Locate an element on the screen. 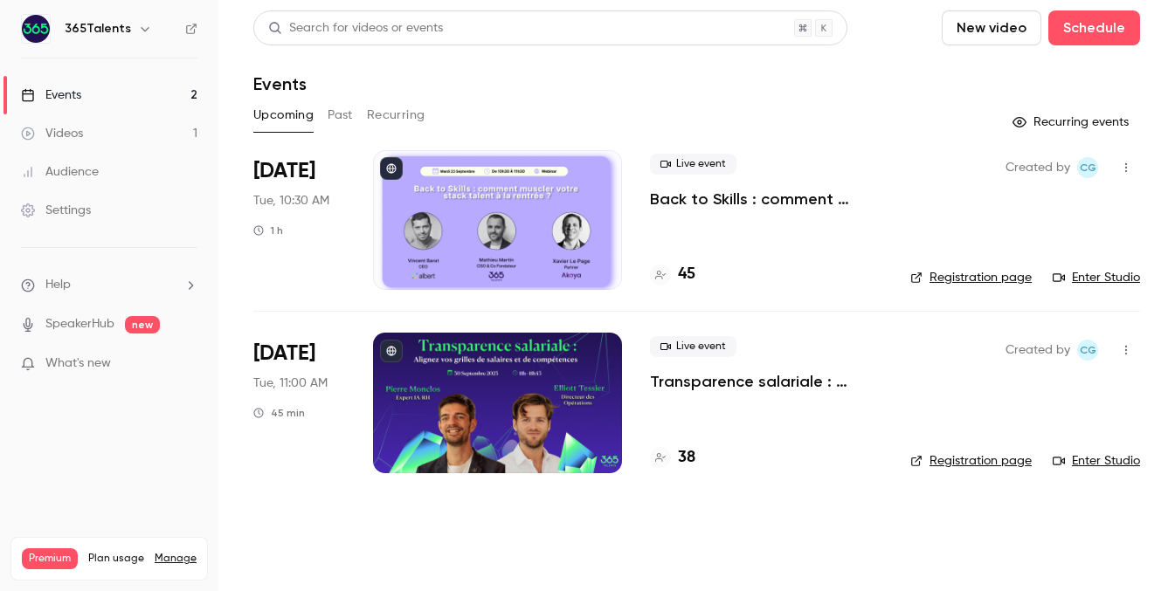  div: Search for videos or events is located at coordinates (356, 28).